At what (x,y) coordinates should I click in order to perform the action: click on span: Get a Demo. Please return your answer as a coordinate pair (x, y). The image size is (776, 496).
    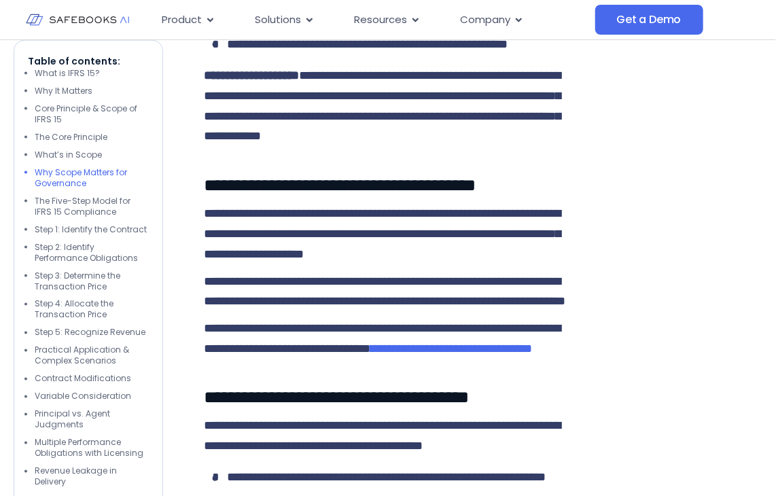
    Looking at the image, I should click on (649, 20).